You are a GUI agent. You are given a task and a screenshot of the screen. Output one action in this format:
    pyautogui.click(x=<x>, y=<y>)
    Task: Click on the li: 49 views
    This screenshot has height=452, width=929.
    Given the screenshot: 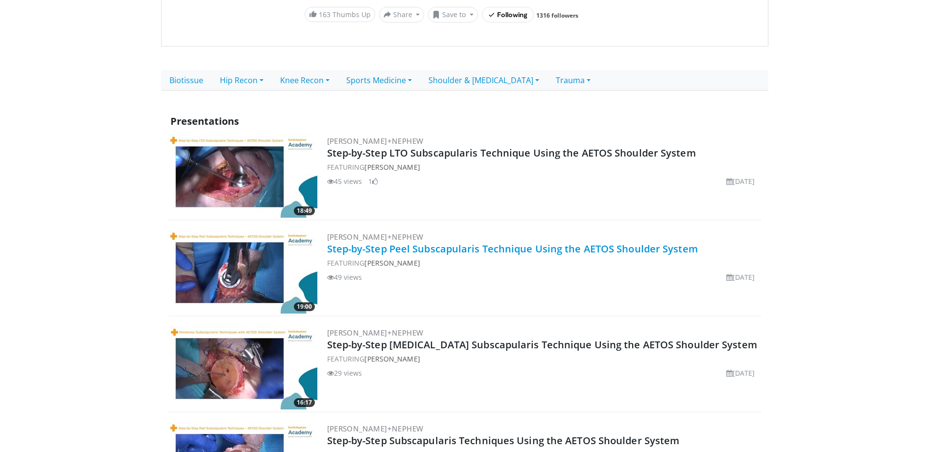 What is the action you would take?
    pyautogui.click(x=345, y=277)
    